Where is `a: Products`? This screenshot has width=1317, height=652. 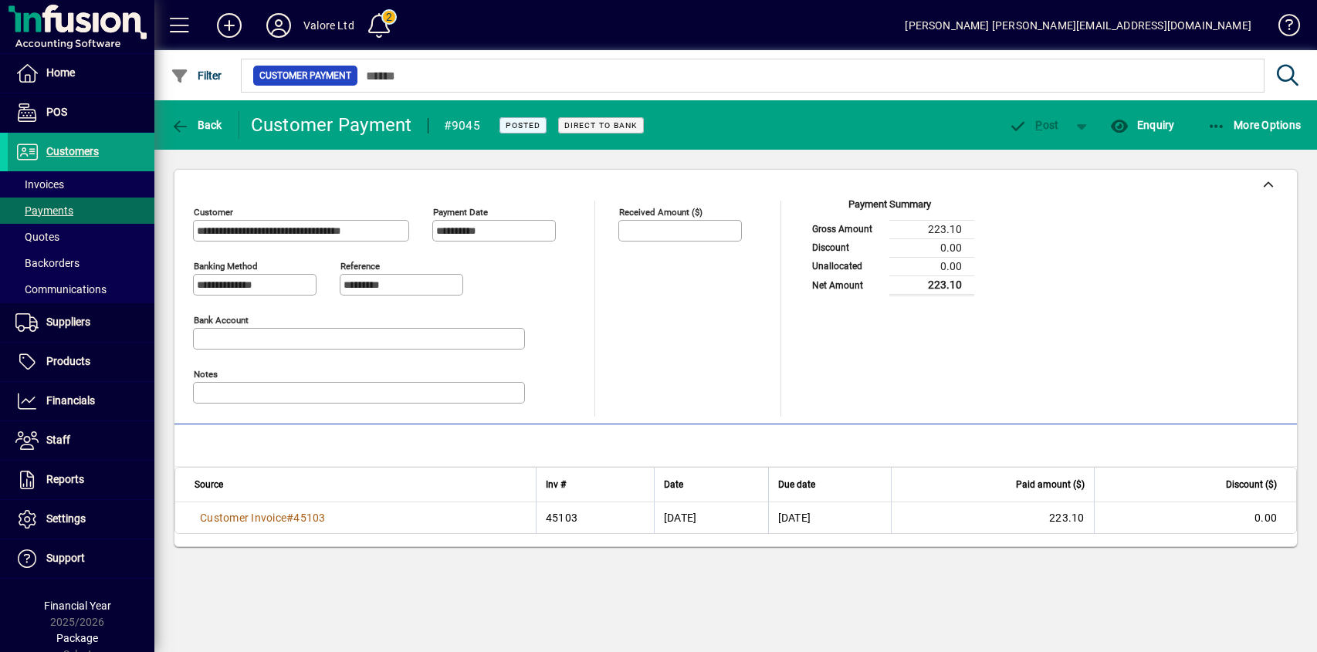
a: Products is located at coordinates (81, 362).